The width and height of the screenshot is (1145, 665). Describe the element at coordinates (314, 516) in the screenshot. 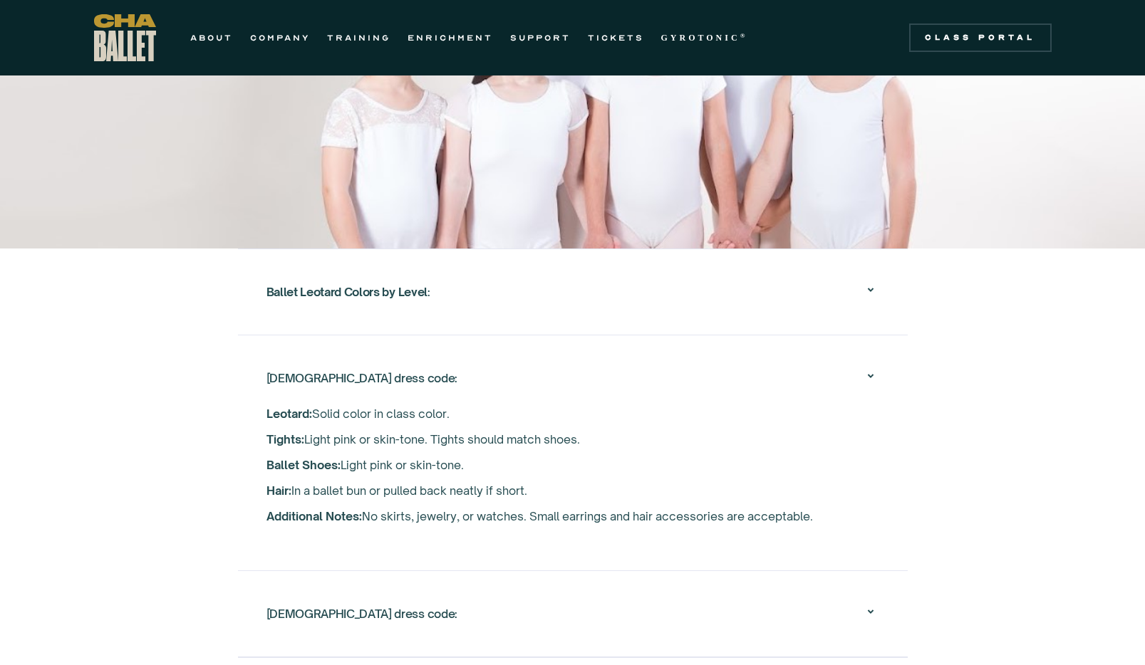

I see `strong: Additional Notes:` at that location.